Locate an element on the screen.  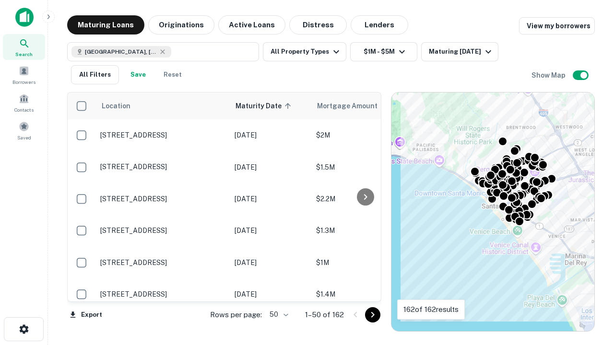
p: 1–50 of 162 is located at coordinates (324, 315).